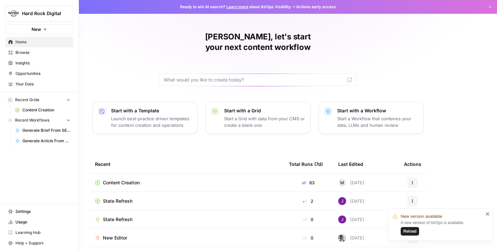 The width and height of the screenshot is (497, 251). What do you see at coordinates (43, 212) in the screenshot?
I see `span: Settings` at bounding box center [43, 212].